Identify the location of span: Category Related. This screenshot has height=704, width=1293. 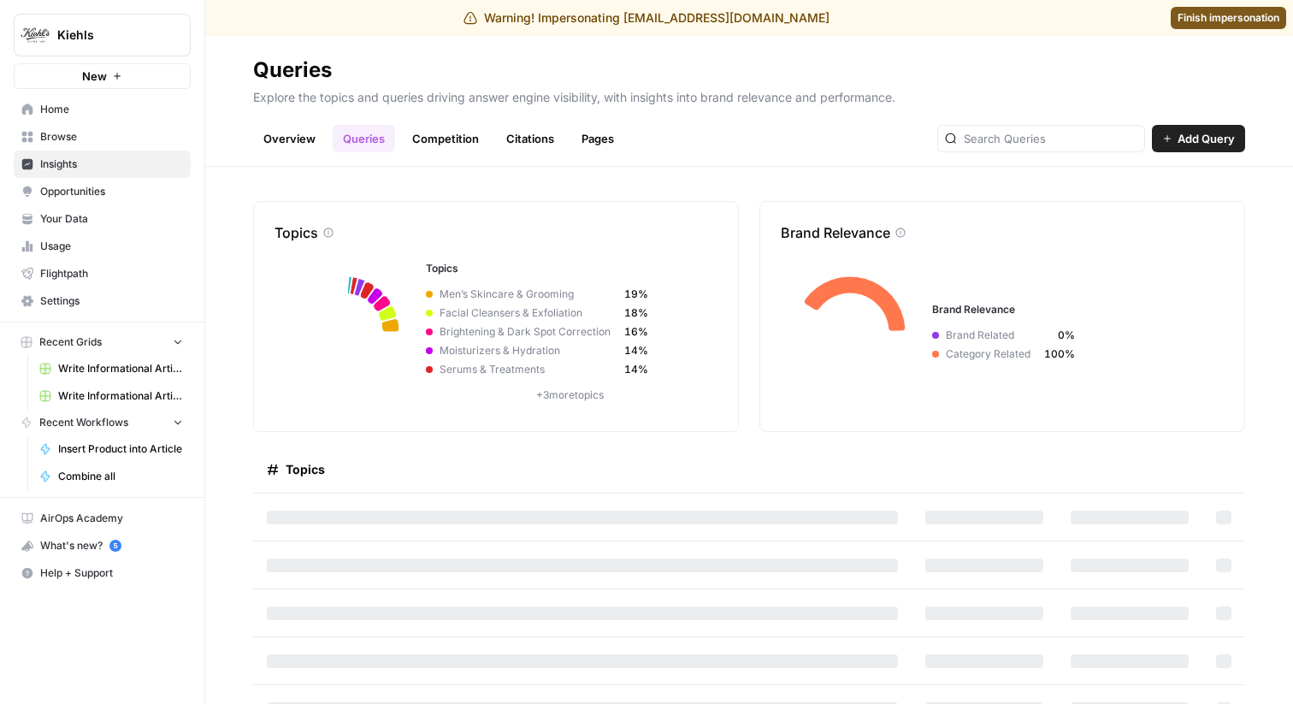
(991, 354).